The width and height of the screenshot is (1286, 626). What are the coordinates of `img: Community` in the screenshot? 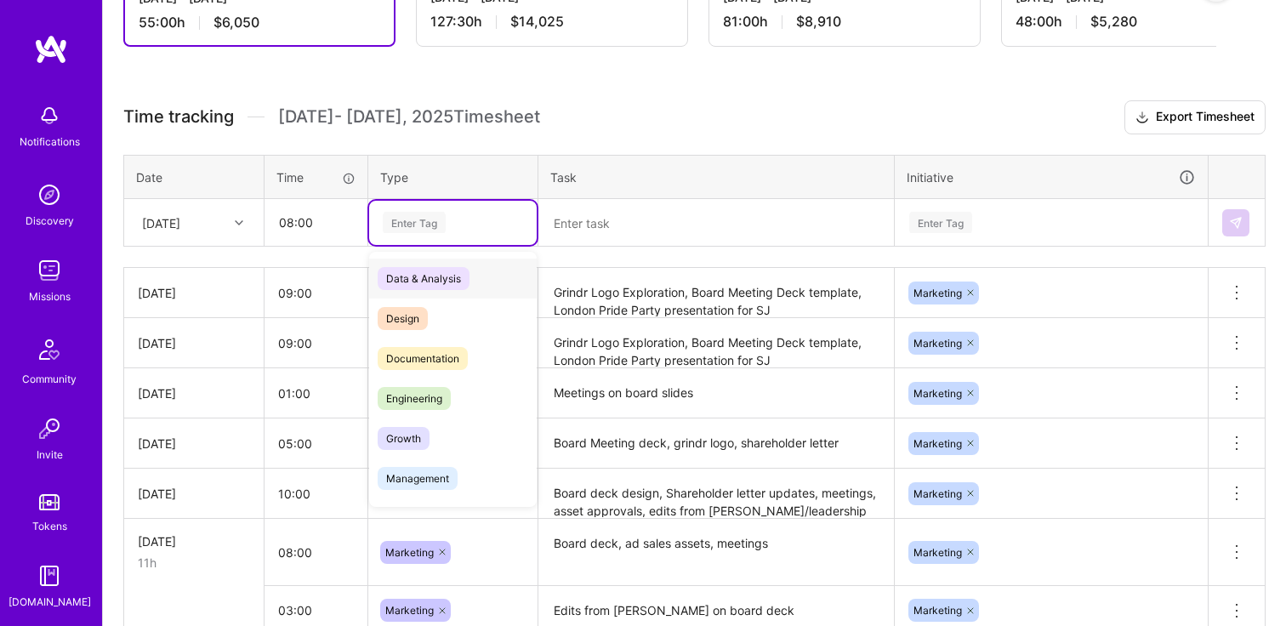 It's located at (49, 350).